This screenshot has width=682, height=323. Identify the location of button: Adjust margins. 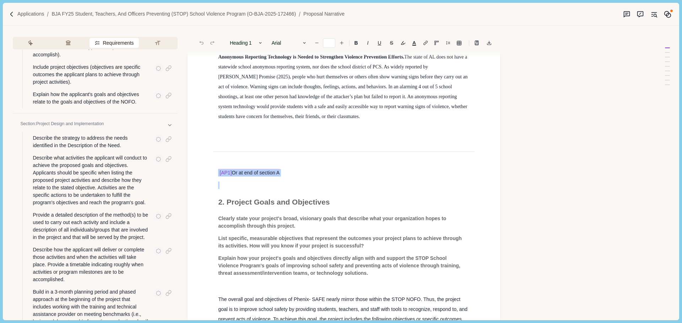
(436, 43).